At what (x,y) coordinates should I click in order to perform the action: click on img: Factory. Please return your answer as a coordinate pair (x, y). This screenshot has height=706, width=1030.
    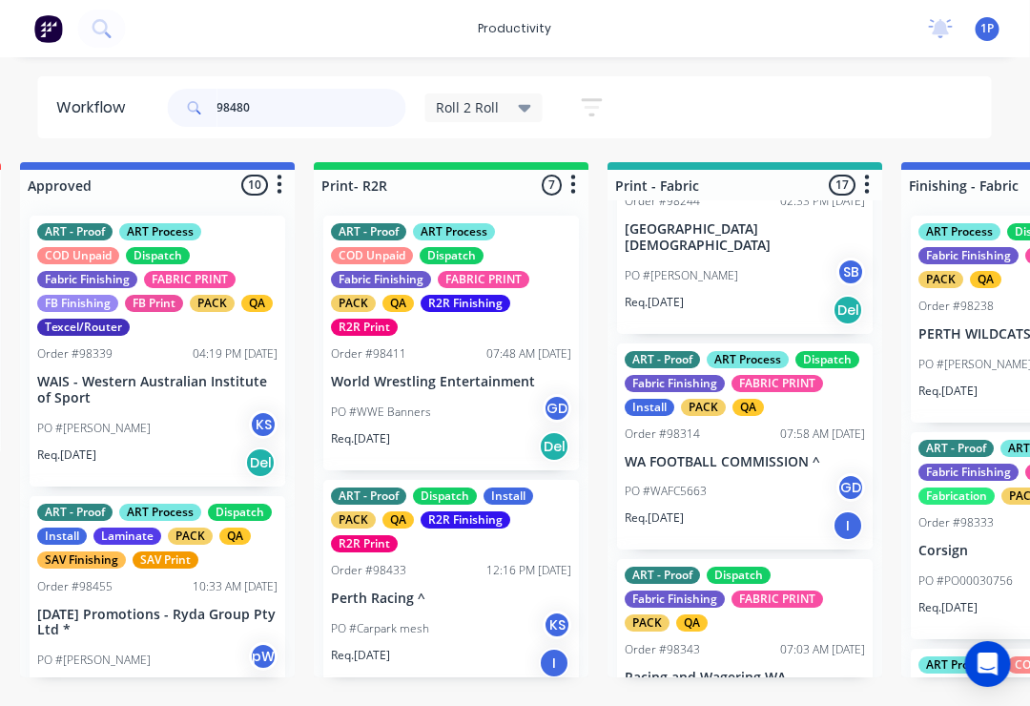
    Looking at the image, I should click on (49, 29).